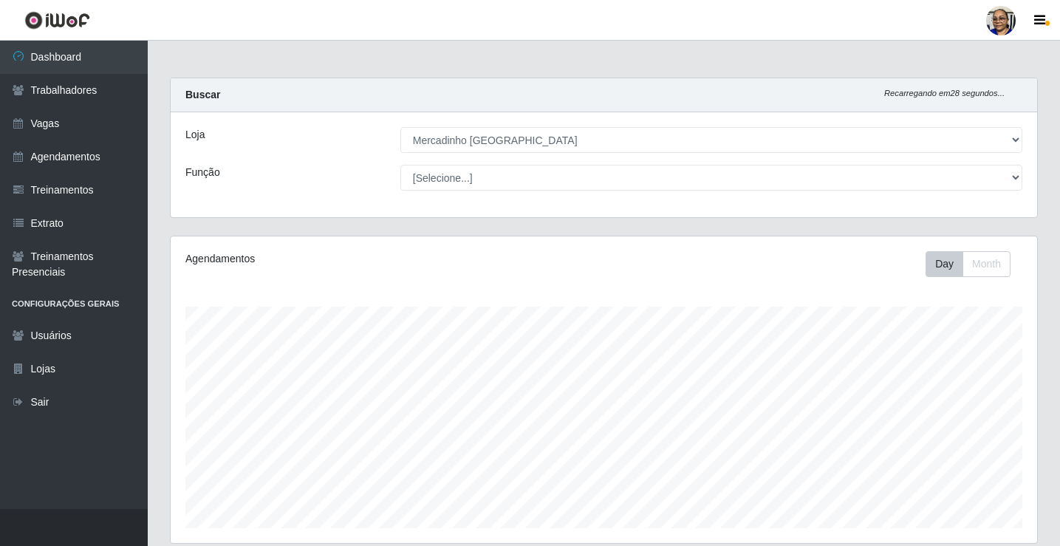 The width and height of the screenshot is (1060, 546). I want to click on strong: Buscar, so click(202, 95).